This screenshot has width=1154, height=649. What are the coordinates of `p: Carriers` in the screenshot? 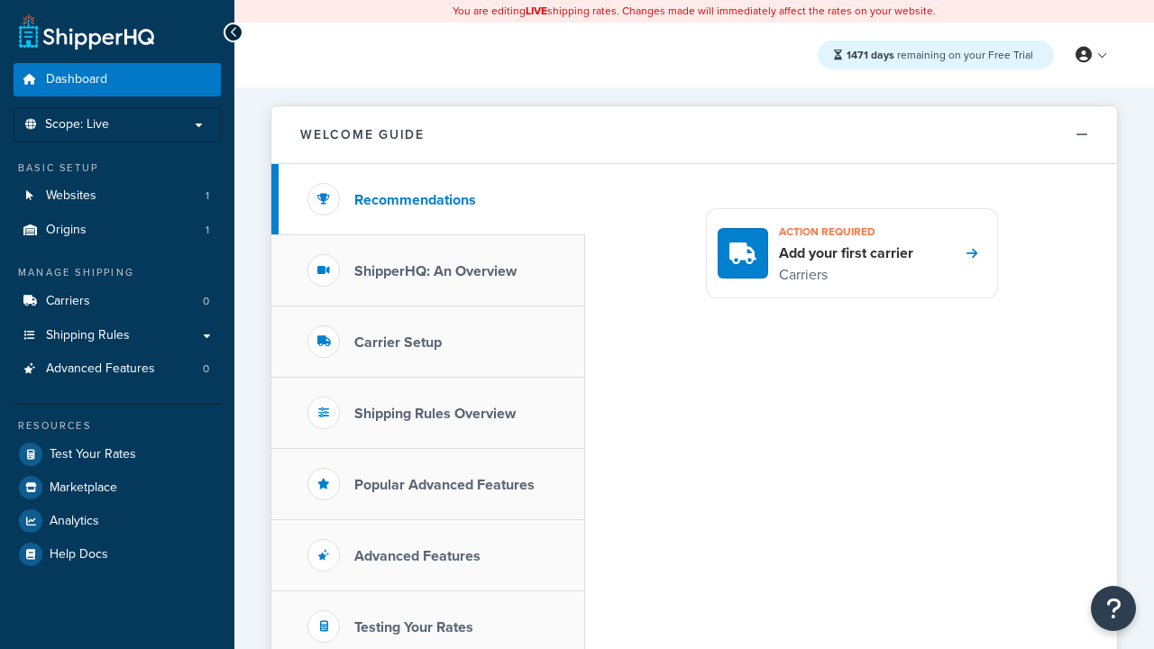 It's located at (845, 275).